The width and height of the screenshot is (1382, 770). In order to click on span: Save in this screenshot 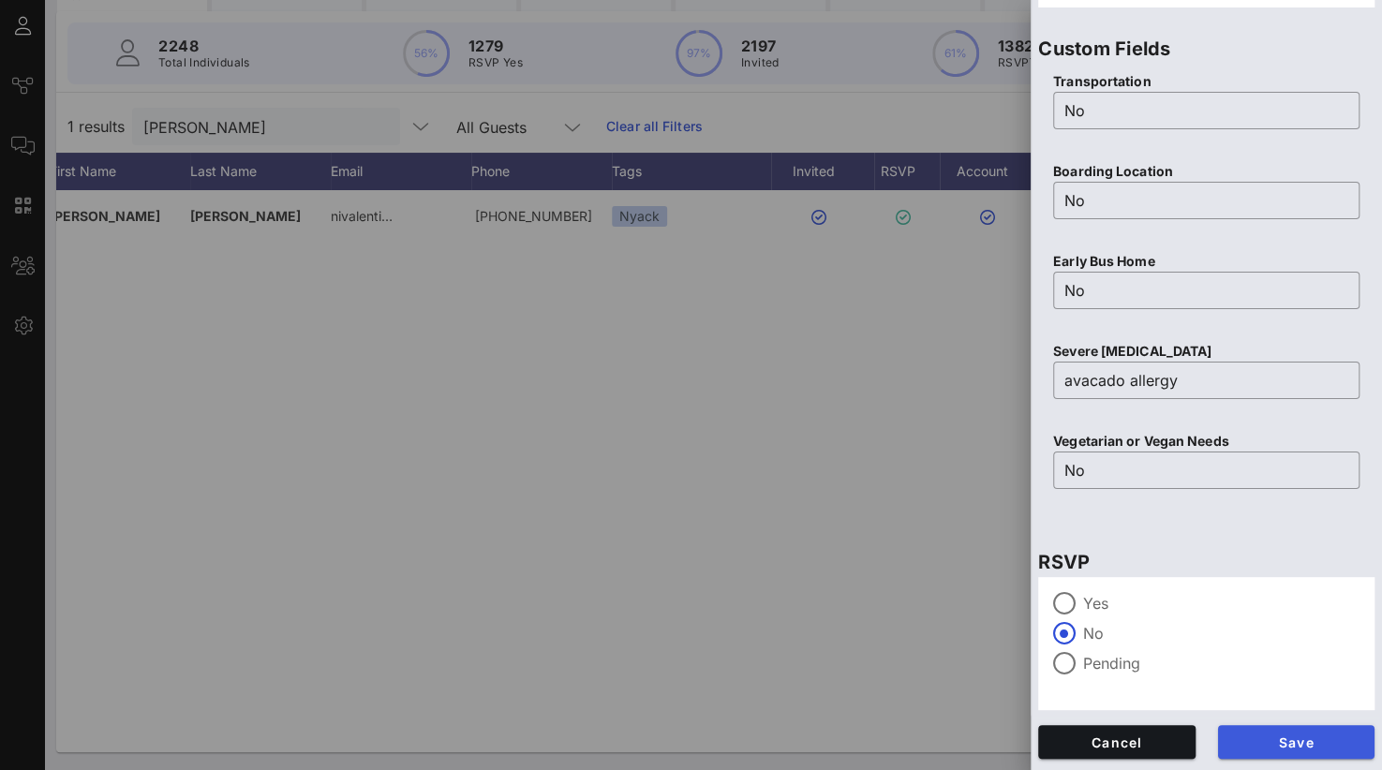, I will do `click(1297, 742)`.